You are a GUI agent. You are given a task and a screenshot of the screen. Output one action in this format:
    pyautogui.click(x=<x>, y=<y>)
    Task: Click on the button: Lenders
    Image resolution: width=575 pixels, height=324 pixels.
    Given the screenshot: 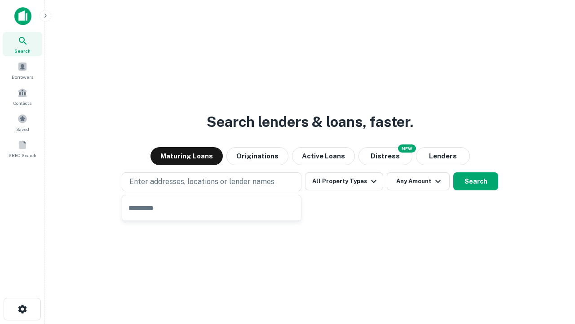 What is the action you would take?
    pyautogui.click(x=443, y=156)
    